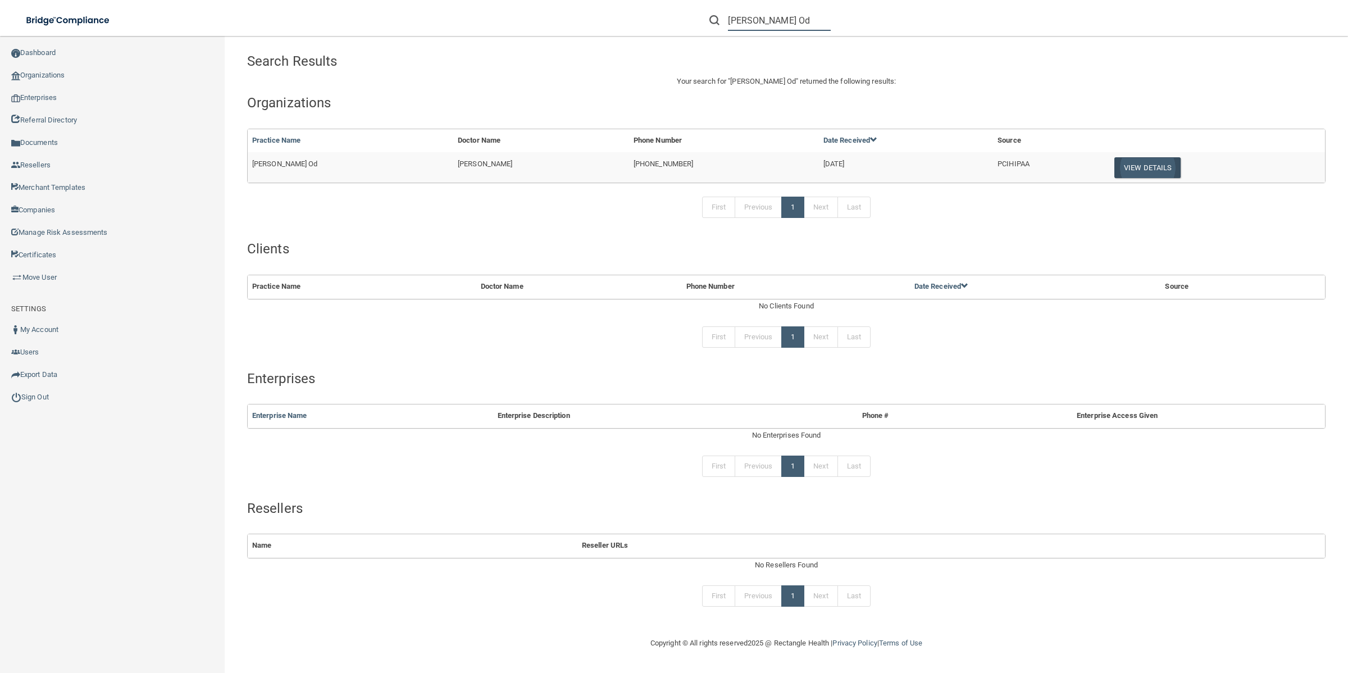 The width and height of the screenshot is (1348, 673). What do you see at coordinates (16, 397) in the screenshot?
I see `img: ic_power_dark.7ecde6b1.png` at bounding box center [16, 397].